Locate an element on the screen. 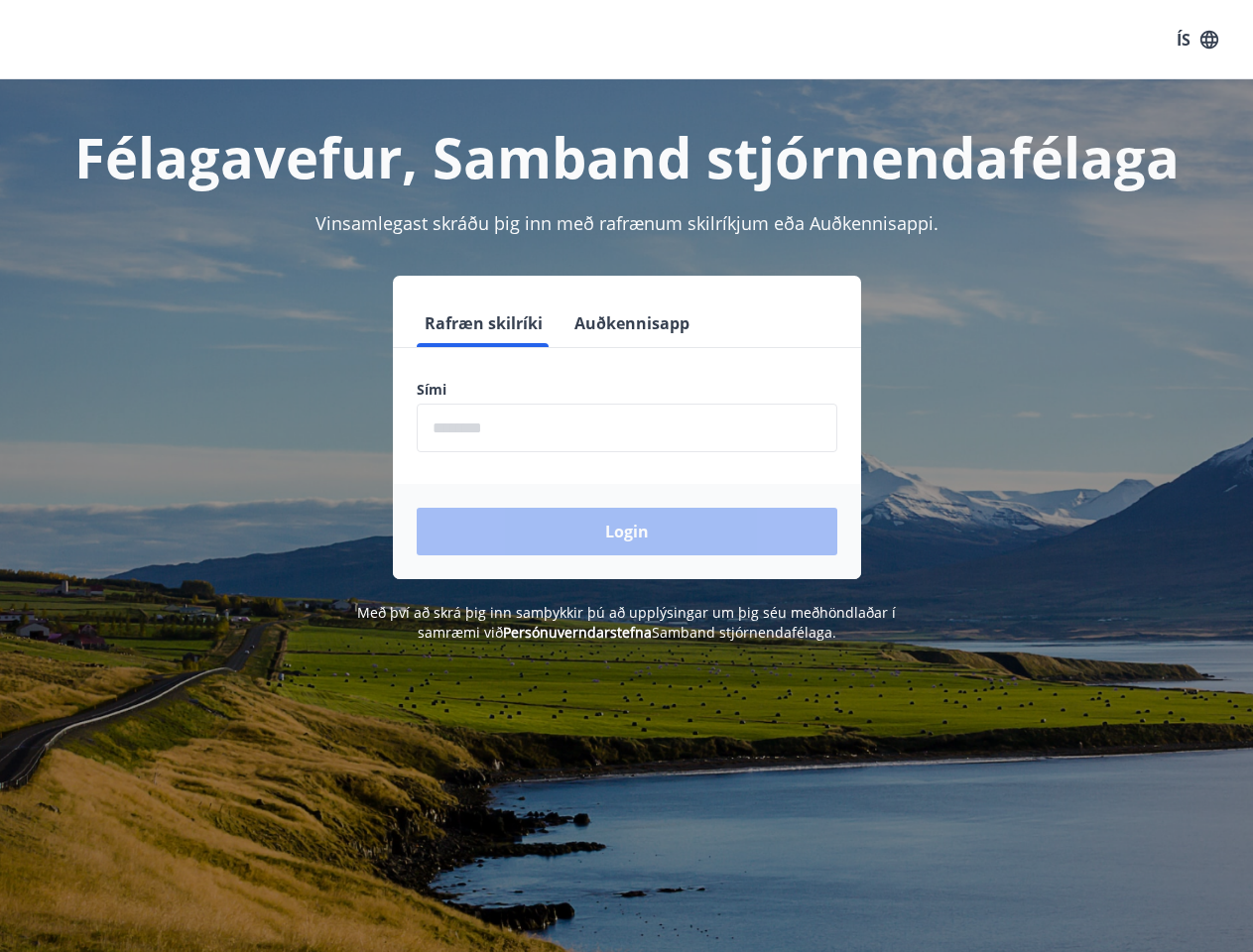 This screenshot has height=952, width=1253. label: Sími is located at coordinates (627, 390).